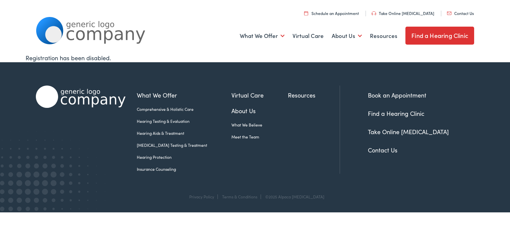 The image size is (510, 240). I want to click on a: Book an Appointment, so click(397, 95).